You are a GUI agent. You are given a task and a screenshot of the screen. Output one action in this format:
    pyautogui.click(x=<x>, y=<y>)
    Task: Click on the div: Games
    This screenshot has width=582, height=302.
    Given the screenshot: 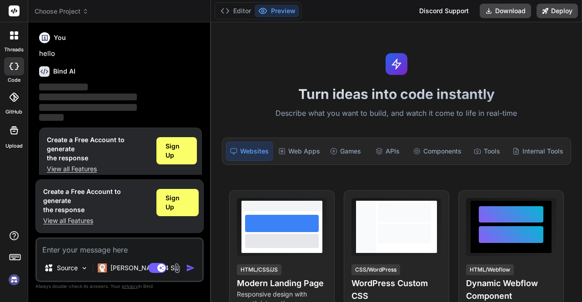 What is the action you would take?
    pyautogui.click(x=346, y=151)
    